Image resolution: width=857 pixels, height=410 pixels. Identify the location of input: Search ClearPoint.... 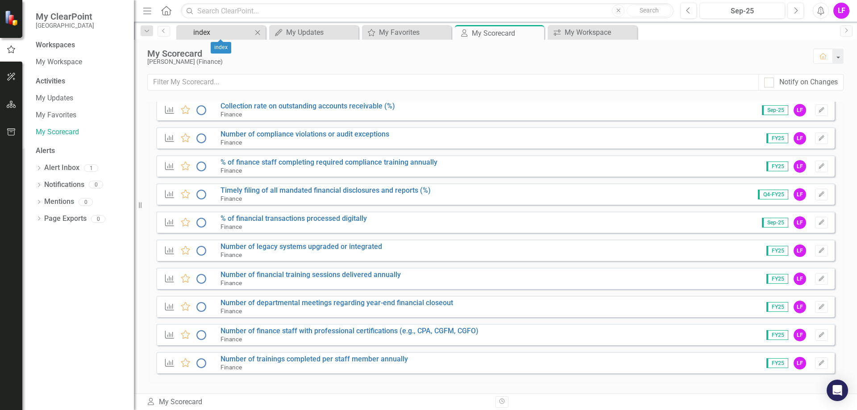
(427, 11).